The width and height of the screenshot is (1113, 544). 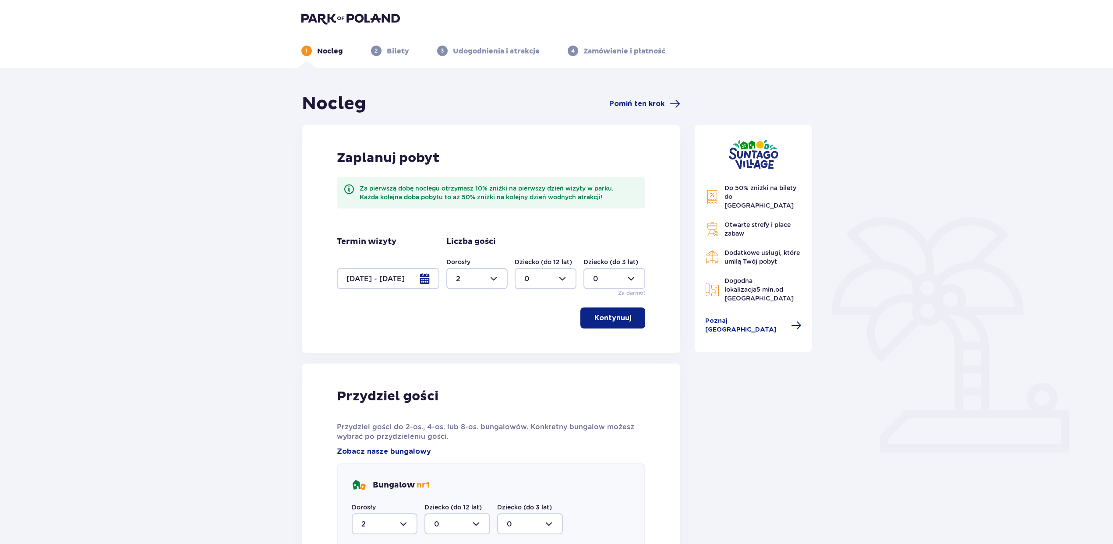 What do you see at coordinates (645, 104) in the screenshot?
I see `a: Pomiń ten krok` at bounding box center [645, 104].